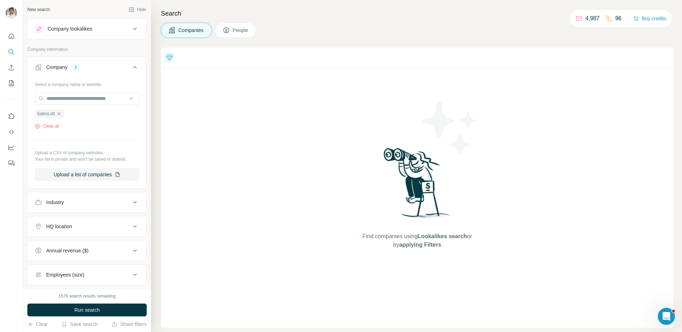 This screenshot has height=332, width=682. What do you see at coordinates (650, 18) in the screenshot?
I see `button: Buy credits` at bounding box center [650, 18].